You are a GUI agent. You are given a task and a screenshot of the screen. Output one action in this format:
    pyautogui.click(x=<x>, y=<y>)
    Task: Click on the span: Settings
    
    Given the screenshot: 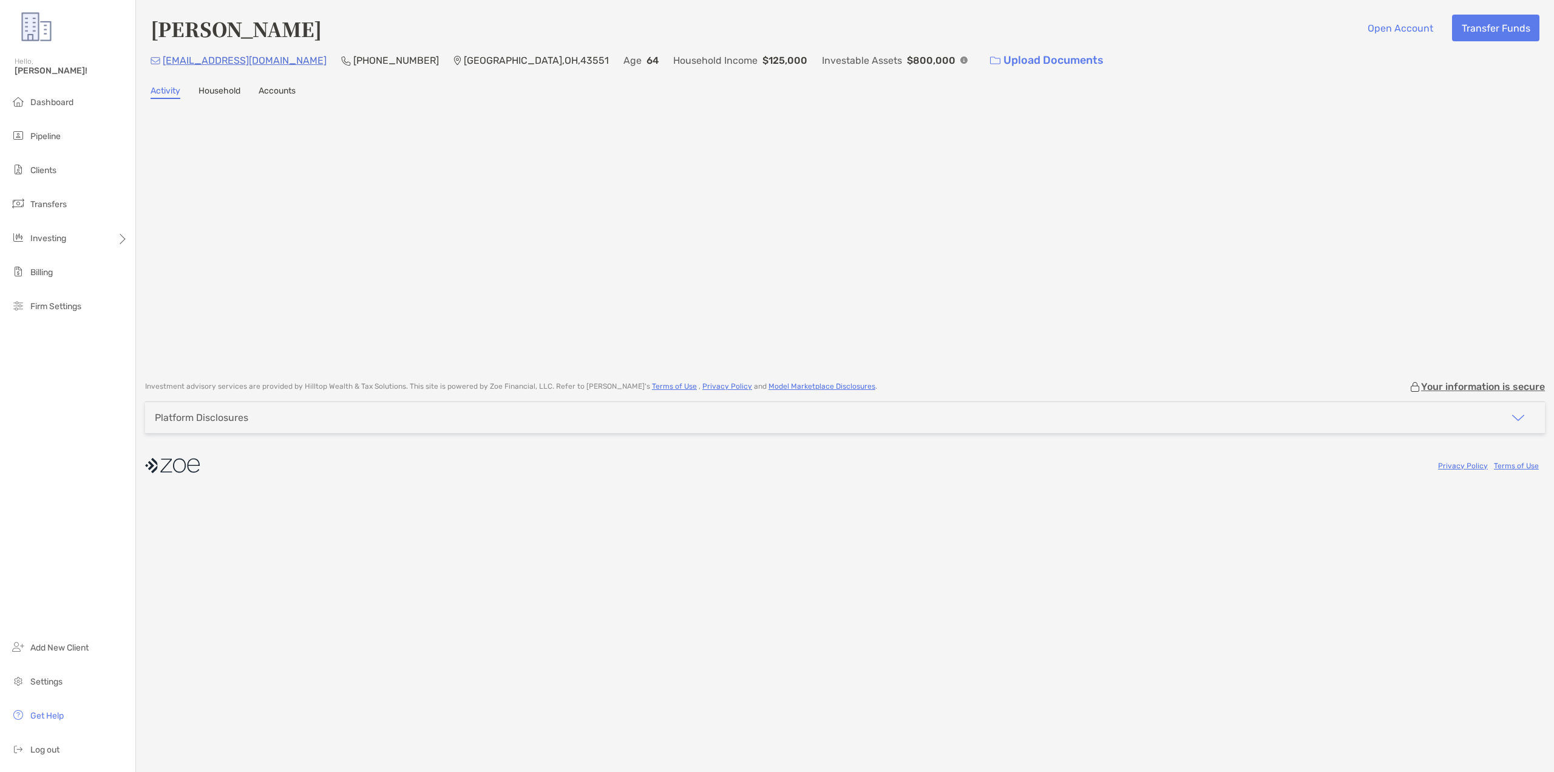 What is the action you would take?
    pyautogui.click(x=46, y=681)
    